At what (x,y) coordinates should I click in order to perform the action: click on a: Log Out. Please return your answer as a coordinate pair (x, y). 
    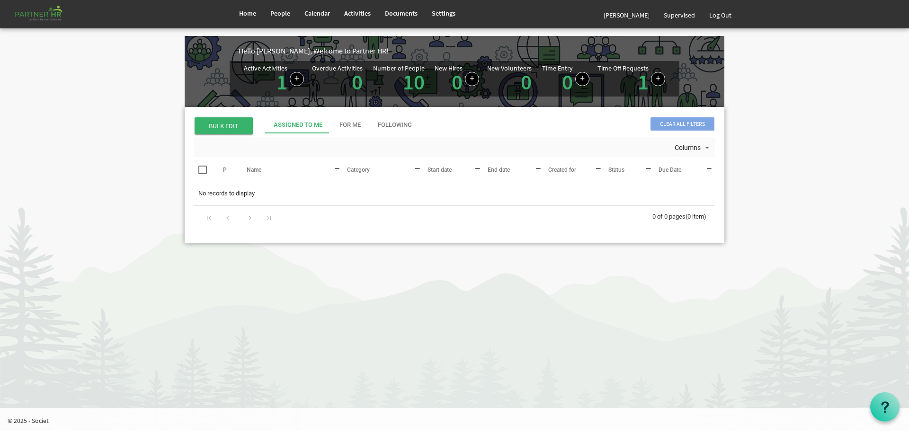
    Looking at the image, I should click on (720, 15).